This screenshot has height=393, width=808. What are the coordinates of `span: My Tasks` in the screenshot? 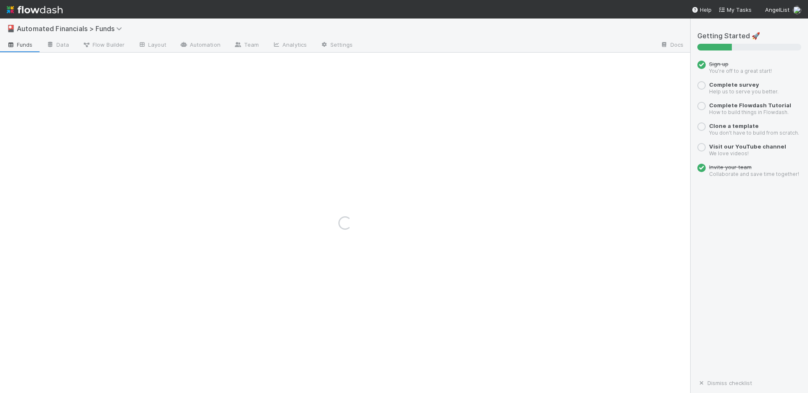 It's located at (735, 10).